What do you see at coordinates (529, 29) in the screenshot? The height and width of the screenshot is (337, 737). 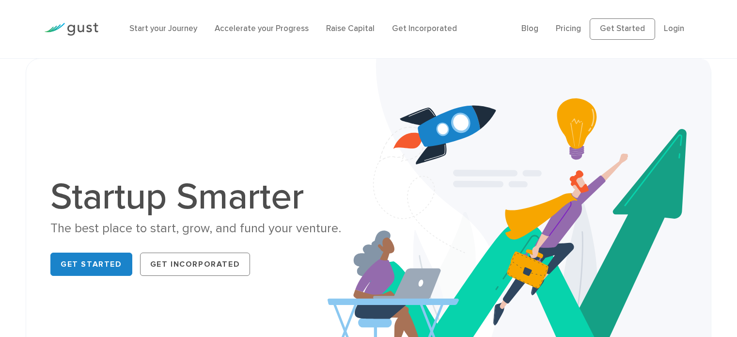 I see `a: Blog` at bounding box center [529, 29].